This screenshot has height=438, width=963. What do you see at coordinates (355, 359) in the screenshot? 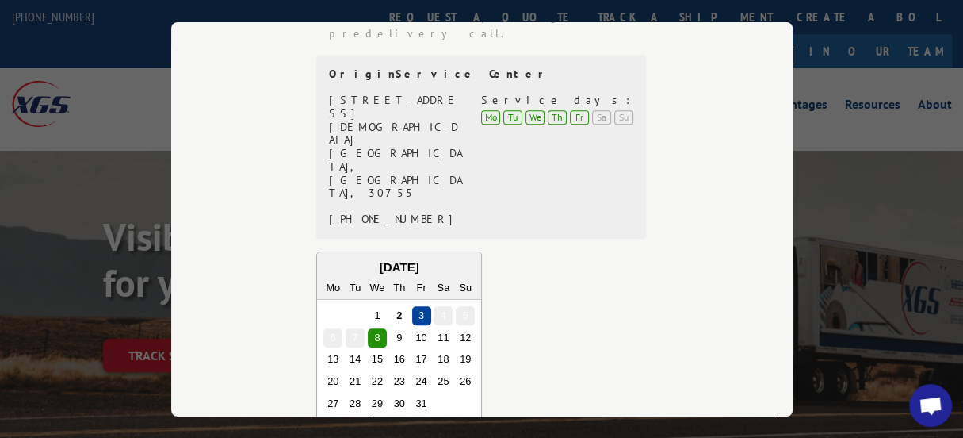
I see `div: Choose Tuesday, October 14th, 2025` at bounding box center [355, 359].